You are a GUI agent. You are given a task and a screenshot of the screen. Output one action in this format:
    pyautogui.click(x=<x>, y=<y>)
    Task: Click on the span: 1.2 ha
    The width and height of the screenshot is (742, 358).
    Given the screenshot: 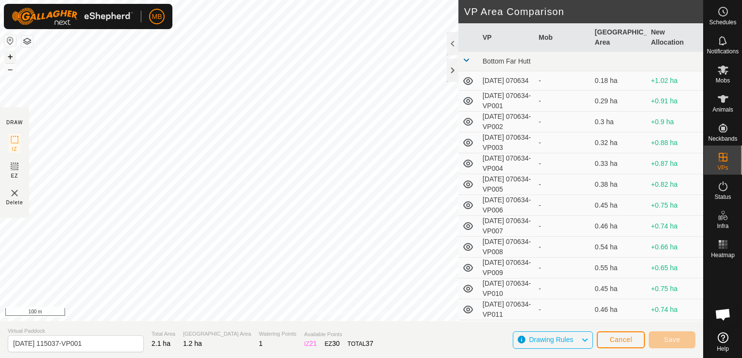 What is the action you would take?
    pyautogui.click(x=192, y=344)
    